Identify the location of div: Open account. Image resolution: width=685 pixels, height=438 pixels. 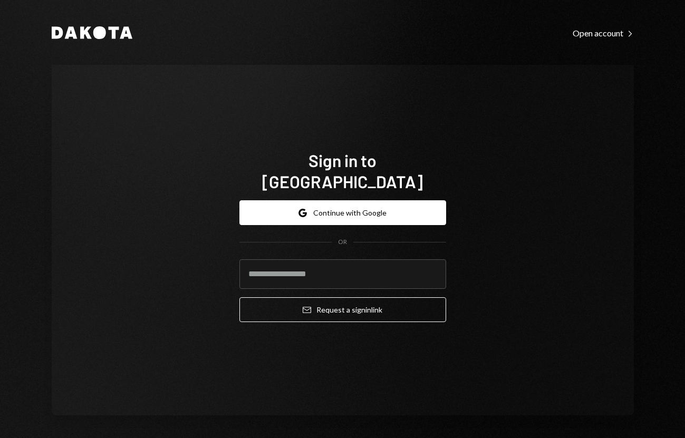
(603, 33).